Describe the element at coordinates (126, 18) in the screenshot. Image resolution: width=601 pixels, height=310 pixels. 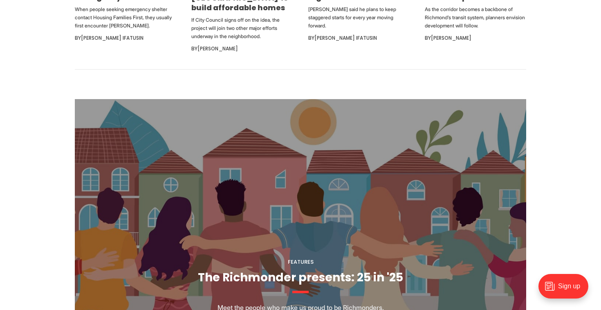
I see `p: When people seeking emergency shelter contact Housing Families First, they usually first encounte...` at that location.